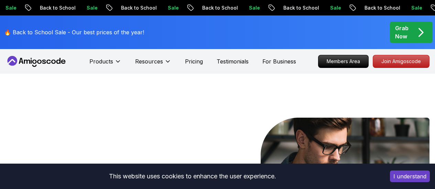 This screenshot has height=189, width=435. I want to click on p: Join Amigoscode, so click(401, 62).